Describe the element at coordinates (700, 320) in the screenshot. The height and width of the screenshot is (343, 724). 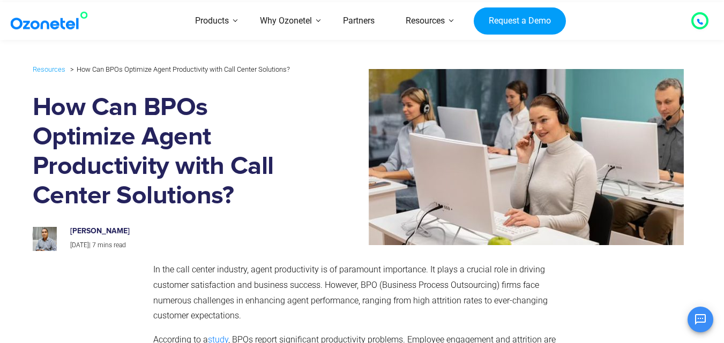
I see `button: Open chat` at that location.